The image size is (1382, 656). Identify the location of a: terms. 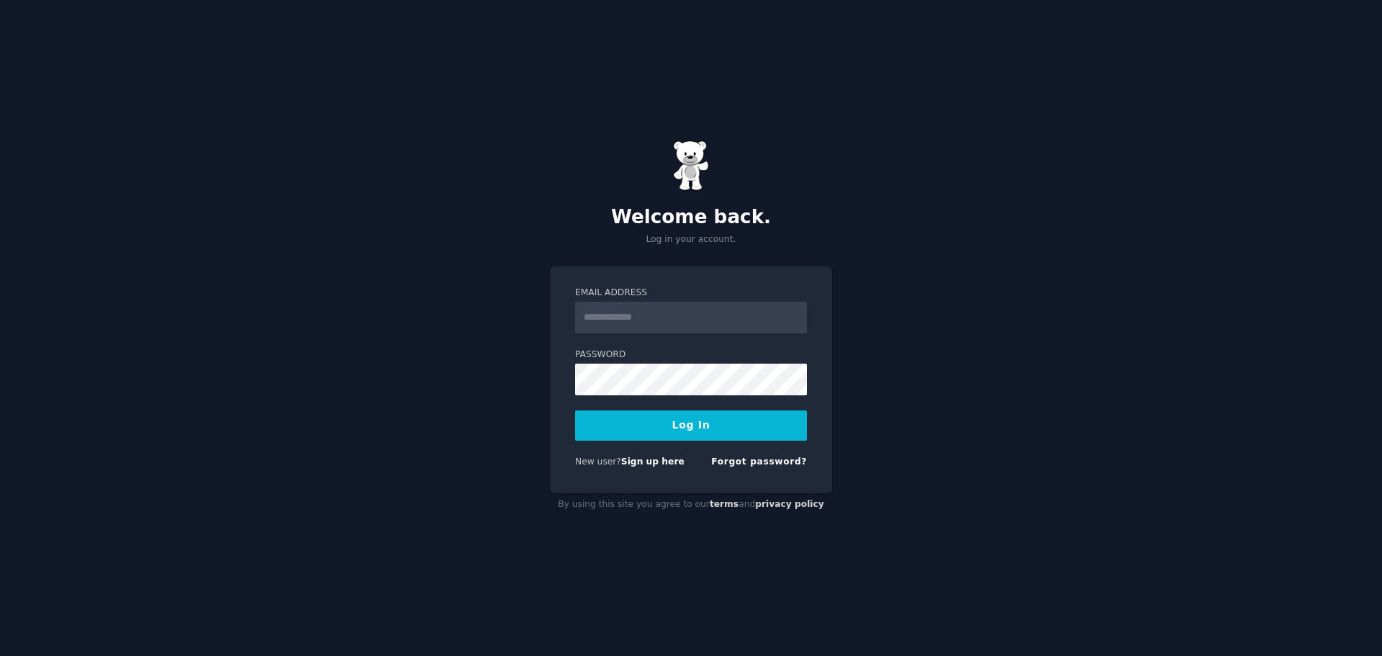
(724, 504).